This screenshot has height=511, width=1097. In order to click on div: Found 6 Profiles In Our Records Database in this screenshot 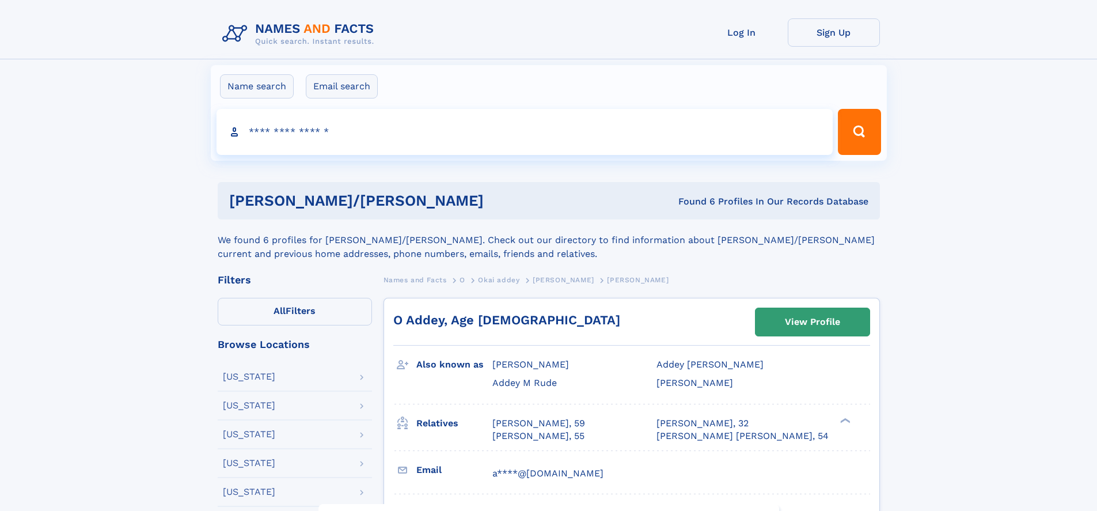, I will do `click(725, 202)`.